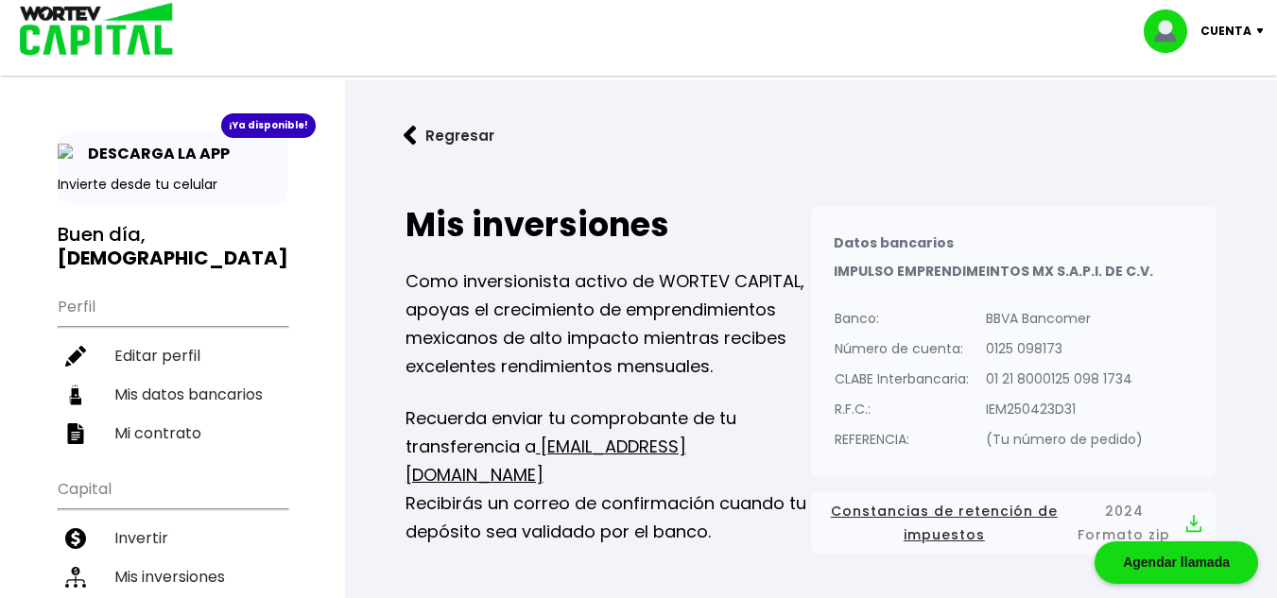 The height and width of the screenshot is (598, 1277). Describe the element at coordinates (608, 324) in the screenshot. I see `p: Como inversionista activo de WORTEV CAPITAL, apoyas el crecimiento de emprendimientos mexicanos d...` at that location.